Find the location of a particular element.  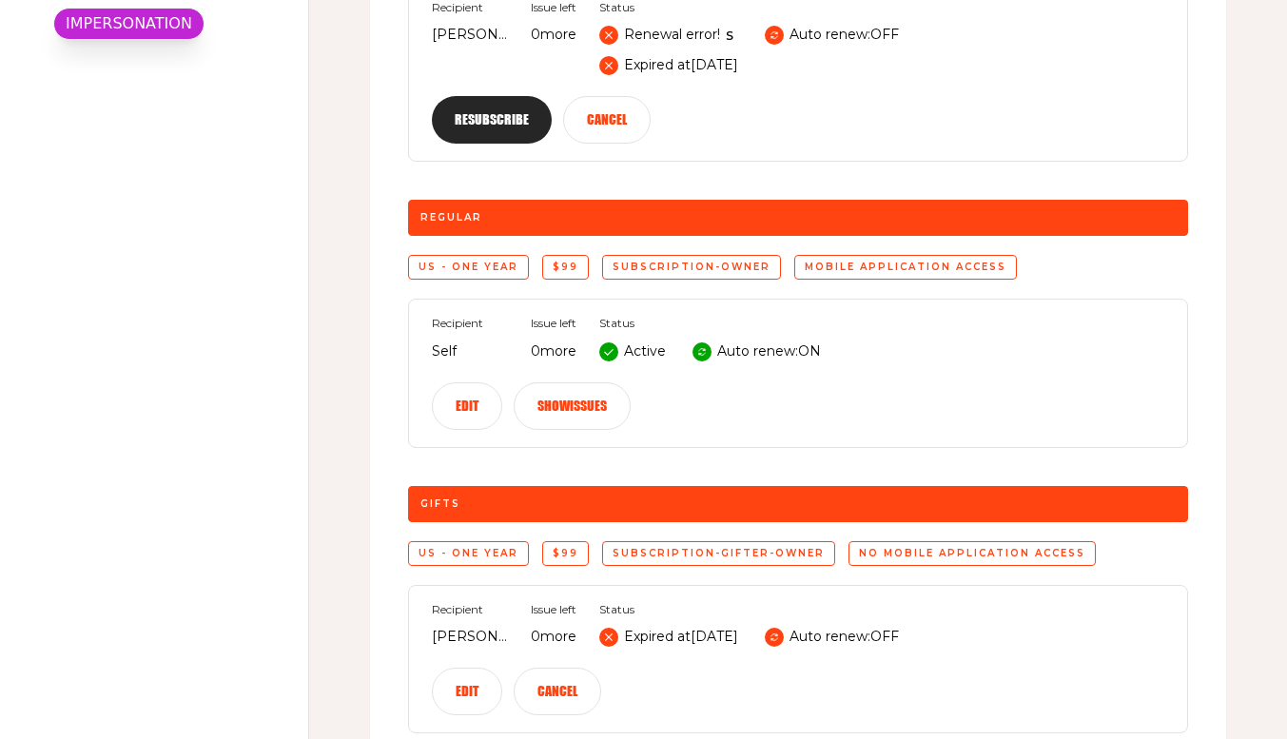

p: Renewal error! is located at coordinates (672, 35).